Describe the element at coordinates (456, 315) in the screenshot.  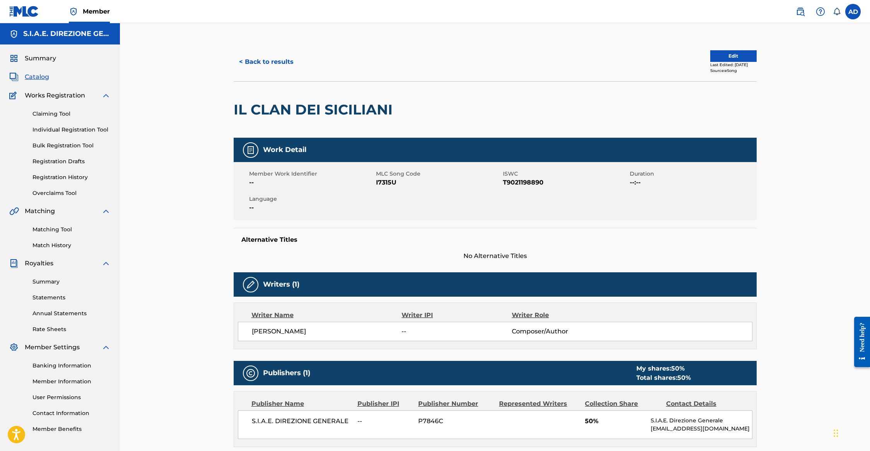
I see `div: Writer IPI` at that location.